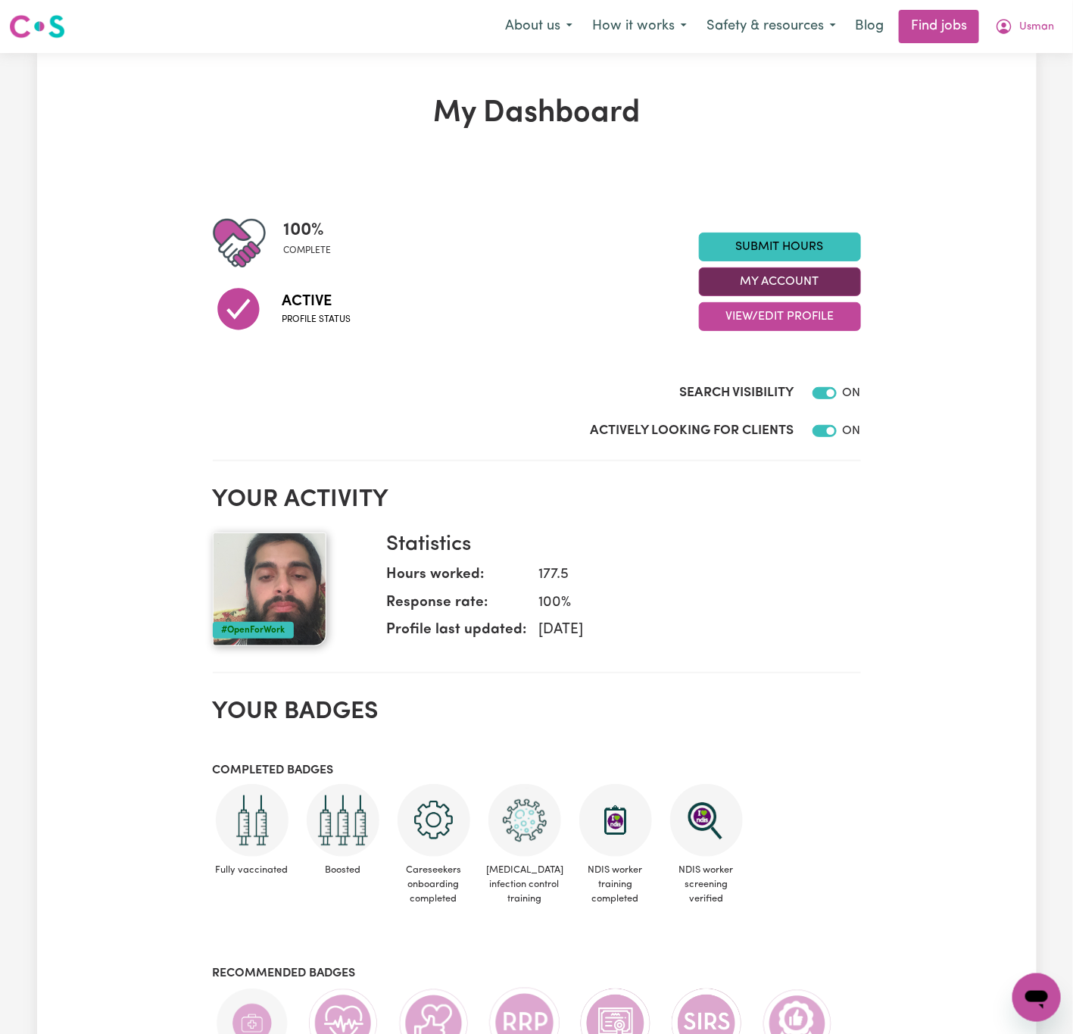 This screenshot has width=1073, height=1034. I want to click on a: Submit Hours, so click(780, 247).